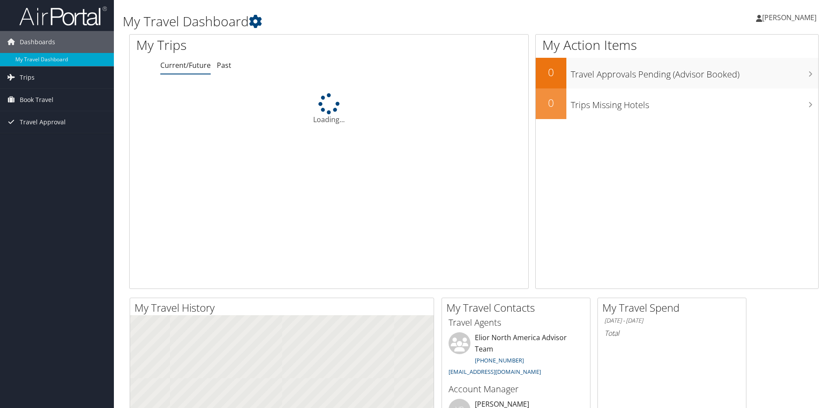  What do you see at coordinates (694, 103) in the screenshot?
I see `h3: Trips Missing Hotels` at bounding box center [694, 103].